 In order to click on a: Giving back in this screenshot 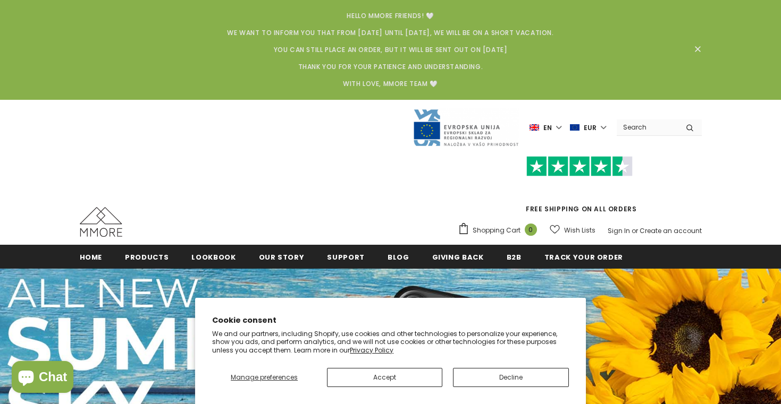, I will do `click(458, 257)`.